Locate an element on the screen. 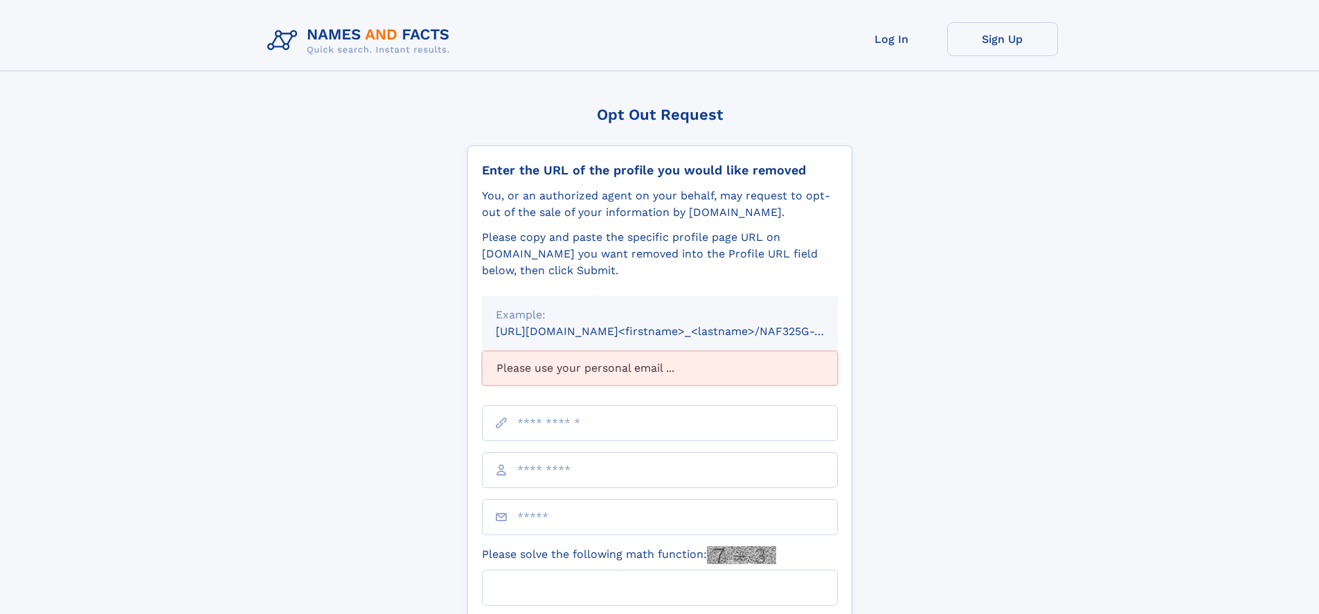  div: Opt Out Request is located at coordinates (660, 114).